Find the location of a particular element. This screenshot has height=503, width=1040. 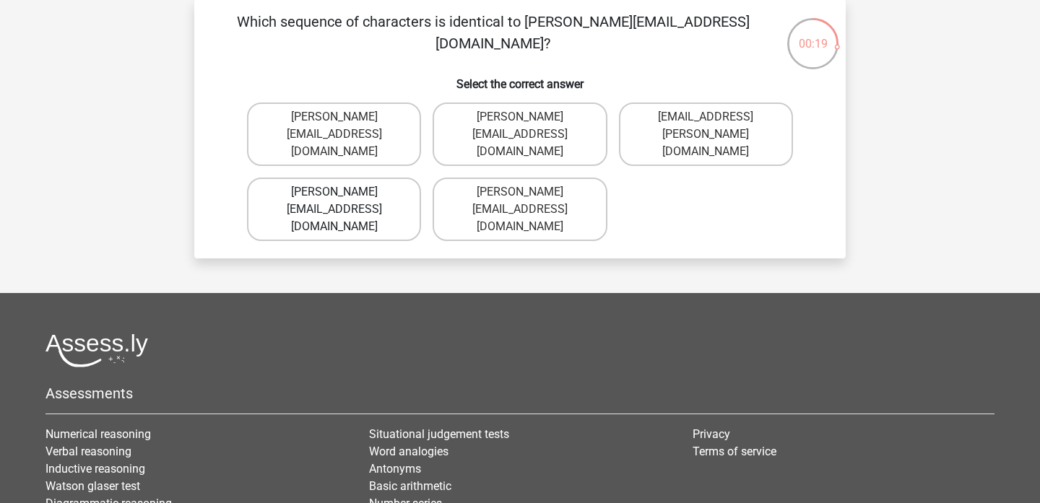

div: 00:19 is located at coordinates (812, 35).